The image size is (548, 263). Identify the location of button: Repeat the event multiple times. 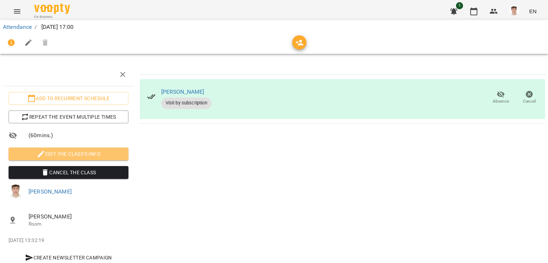
(69, 117).